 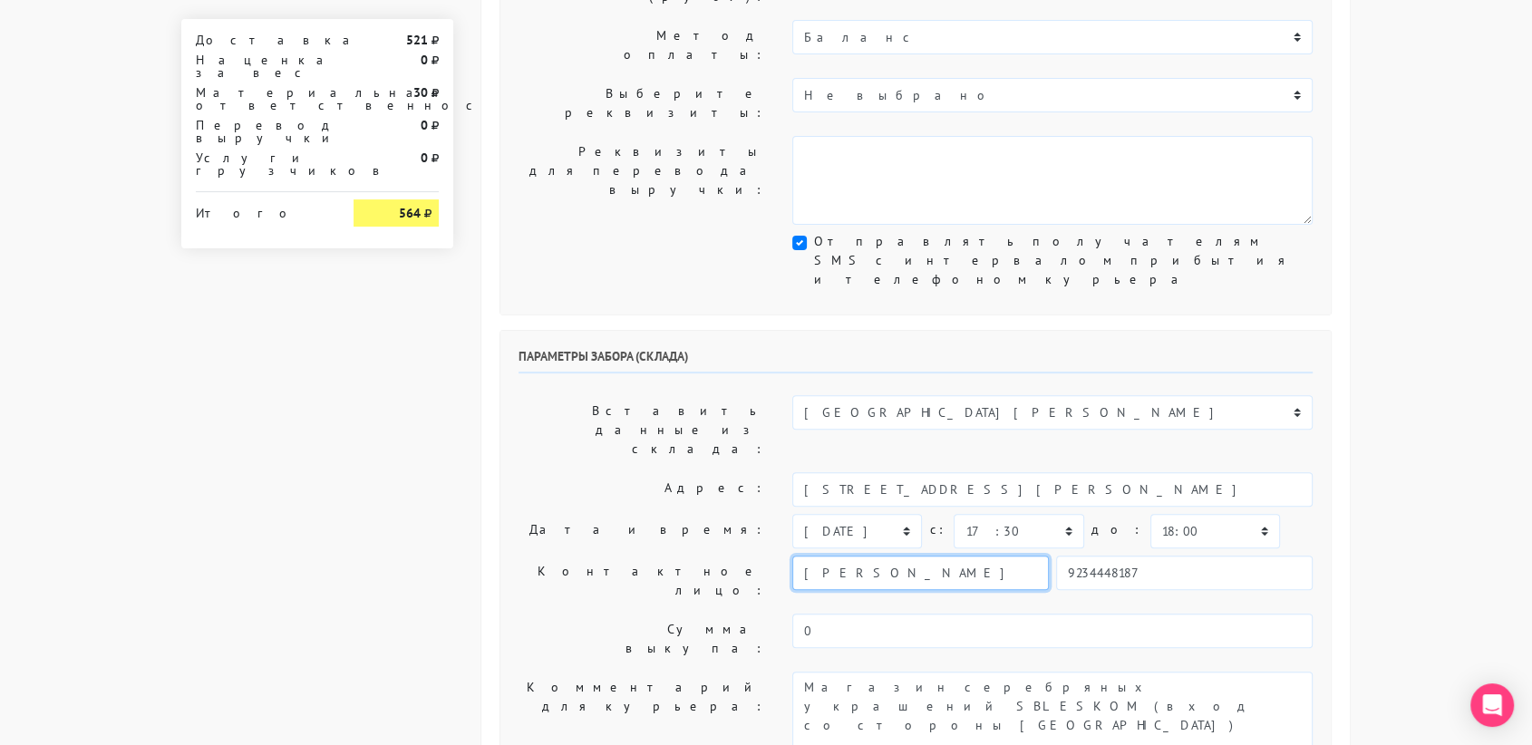 What do you see at coordinates (642, 430) in the screenshot?
I see `label: Вставить данные из склада:` at bounding box center [642, 430].